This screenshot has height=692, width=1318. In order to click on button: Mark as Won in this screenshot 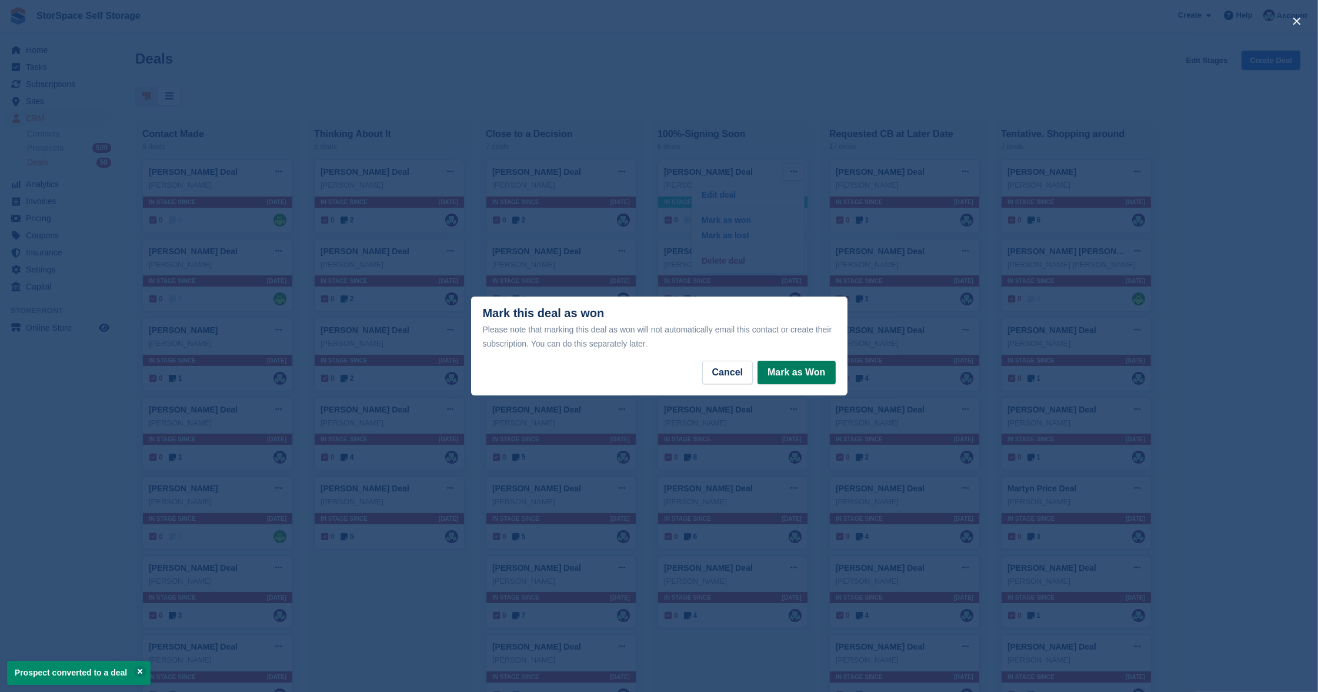, I will do `click(796, 372)`.